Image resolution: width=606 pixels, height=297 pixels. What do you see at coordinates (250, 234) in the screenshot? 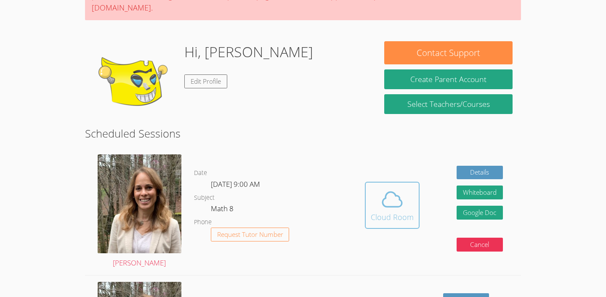
I see `span: Request Tutor Number` at bounding box center [250, 234].